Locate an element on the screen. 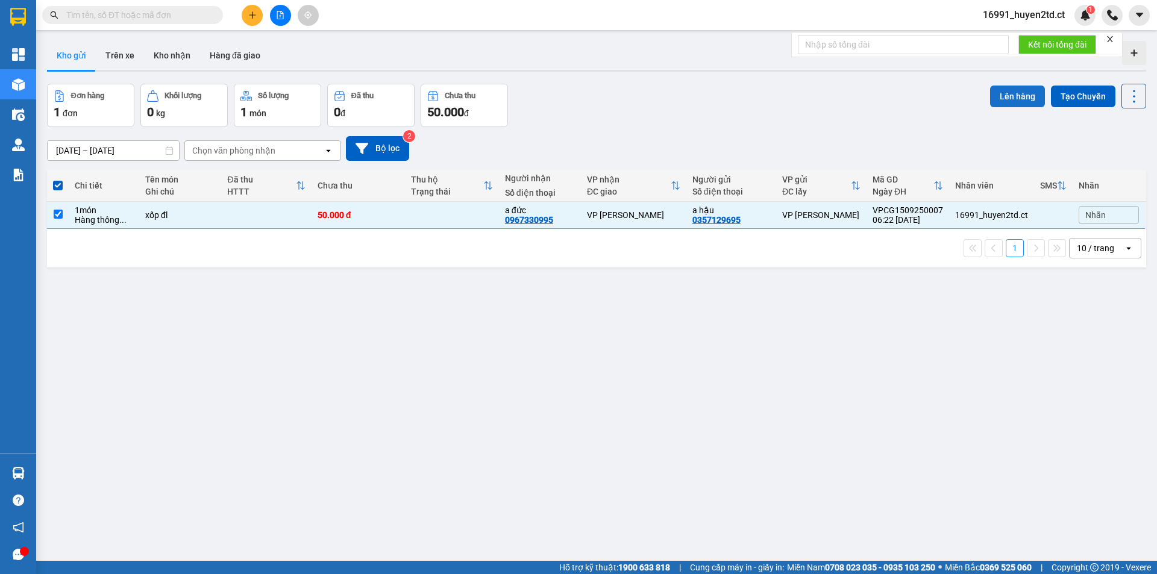  span: file-add is located at coordinates (280, 15).